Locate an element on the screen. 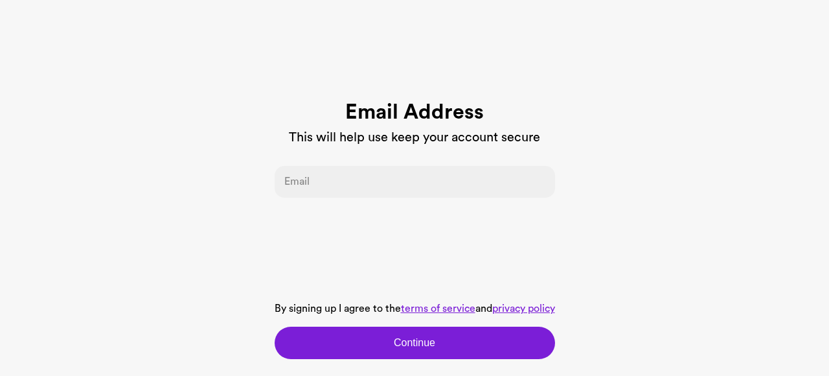 This screenshot has height=376, width=829. a: privacy policy is located at coordinates (523, 308).